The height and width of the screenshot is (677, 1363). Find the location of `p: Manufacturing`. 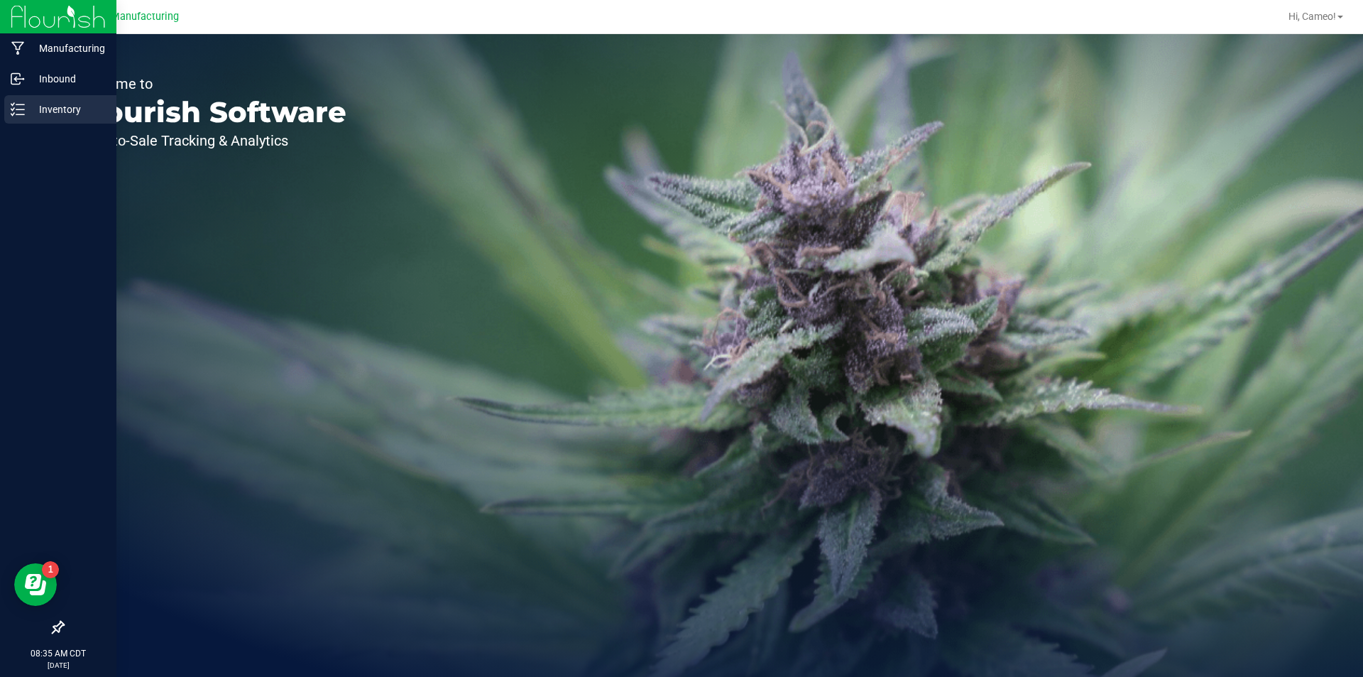

p: Manufacturing is located at coordinates (67, 48).